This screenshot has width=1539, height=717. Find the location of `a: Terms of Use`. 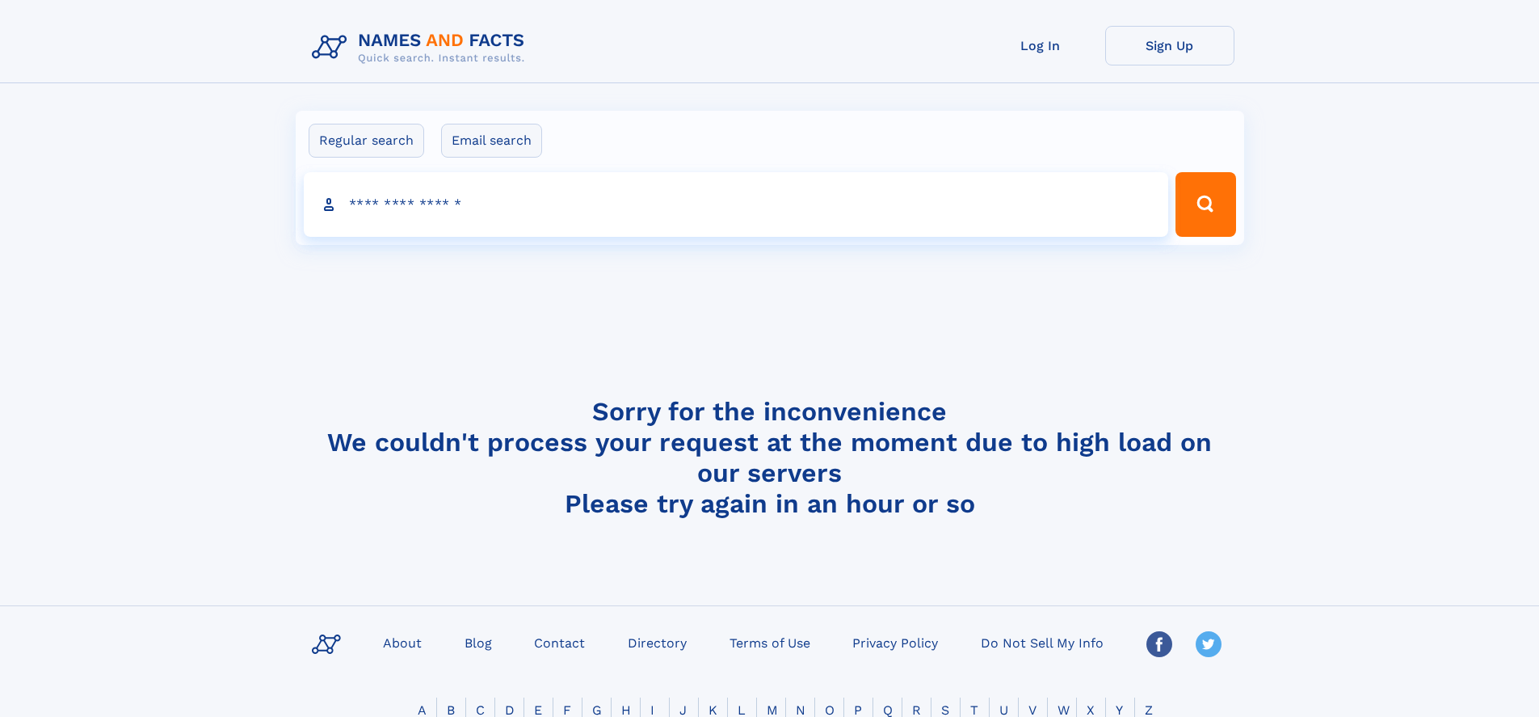

a: Terms of Use is located at coordinates (770, 642).